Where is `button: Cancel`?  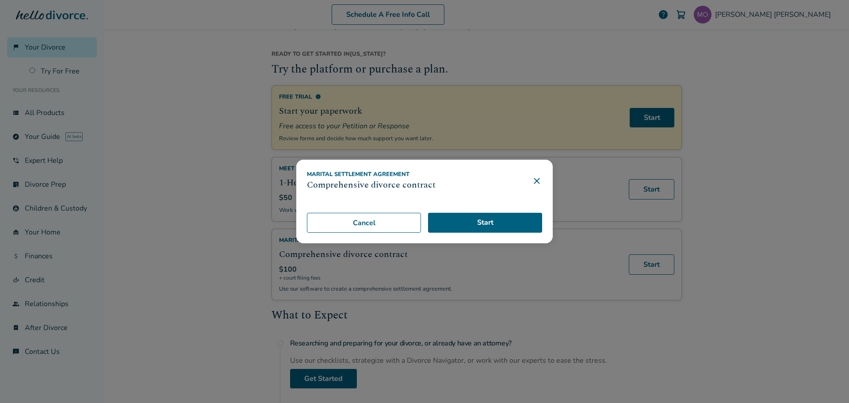
button: Cancel is located at coordinates (364, 223).